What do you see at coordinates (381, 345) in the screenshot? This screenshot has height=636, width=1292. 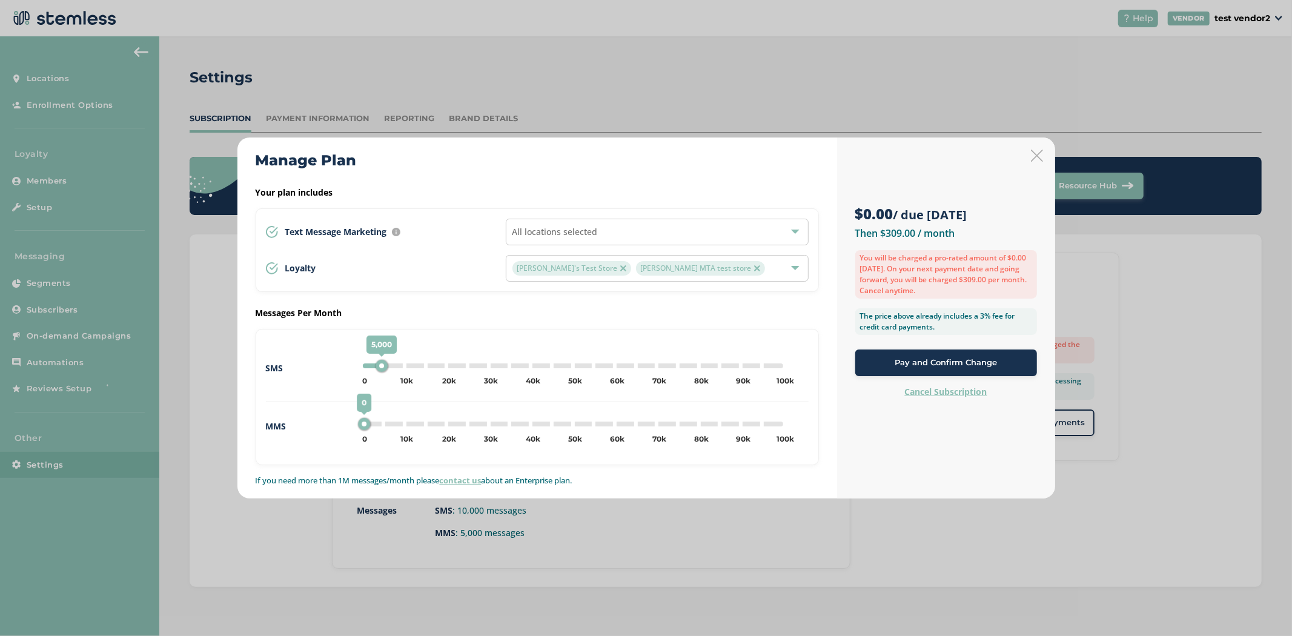 I see `span: 5,000` at bounding box center [381, 345].